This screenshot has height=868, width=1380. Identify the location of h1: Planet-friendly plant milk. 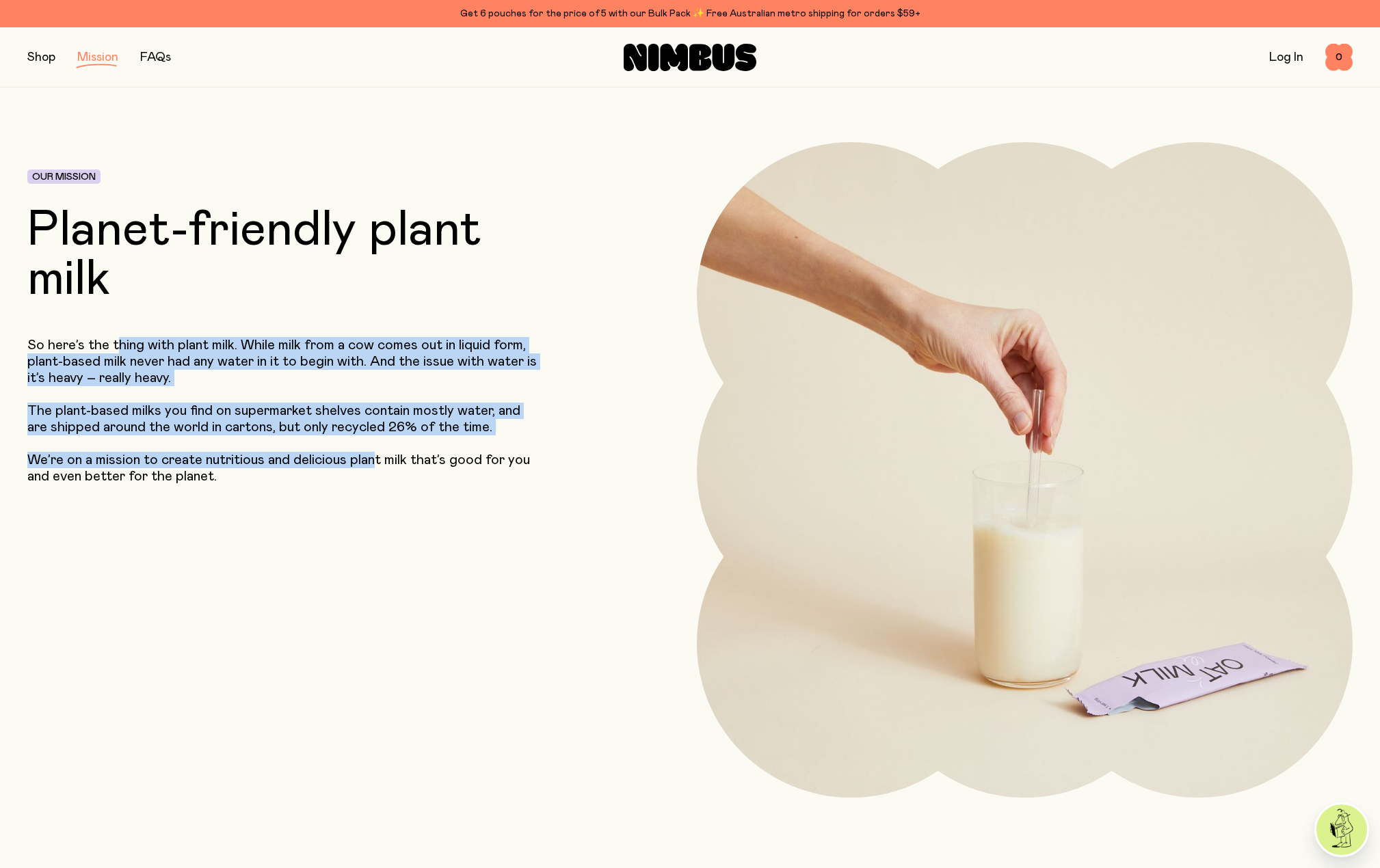
(299, 255).